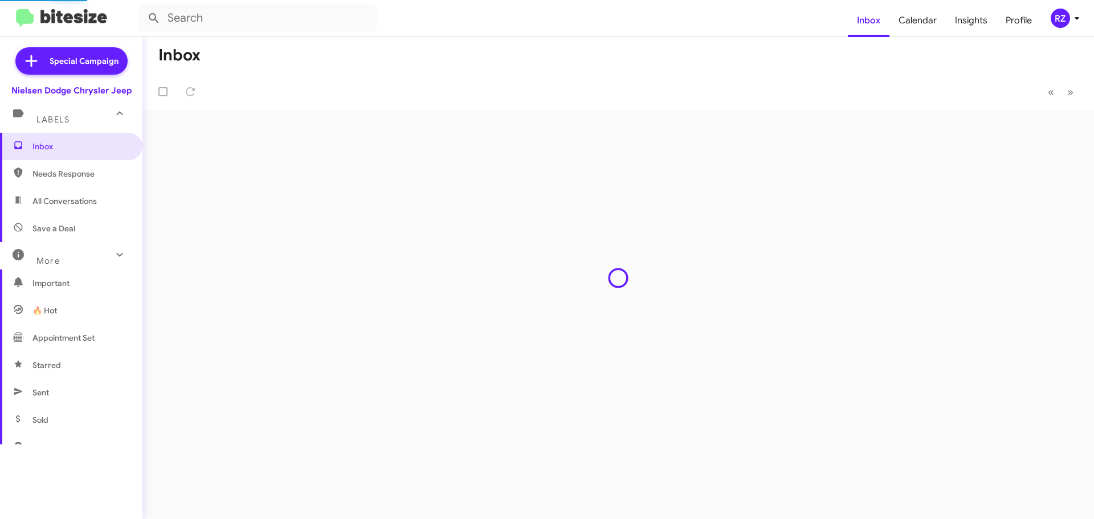 The height and width of the screenshot is (519, 1094). I want to click on span: Starred, so click(47, 365).